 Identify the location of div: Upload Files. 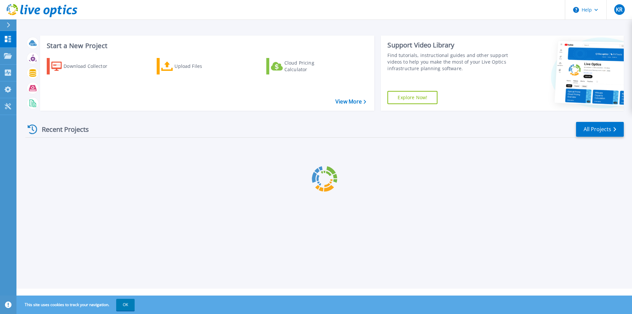
(201, 66).